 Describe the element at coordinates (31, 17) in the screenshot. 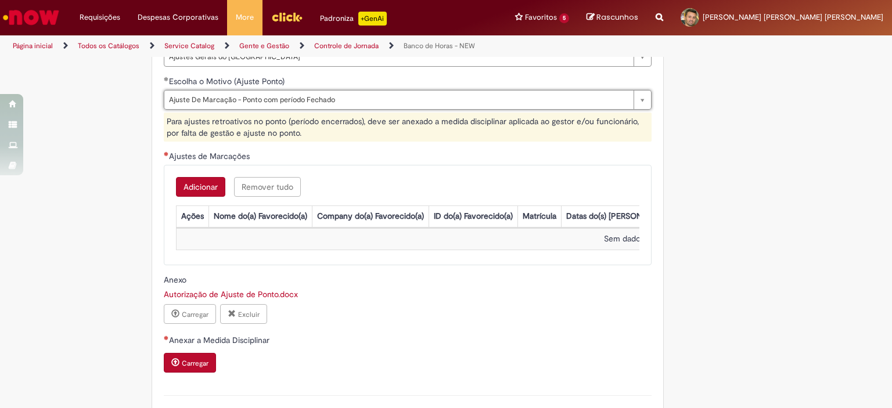

I see `img: ServiceNow` at that location.